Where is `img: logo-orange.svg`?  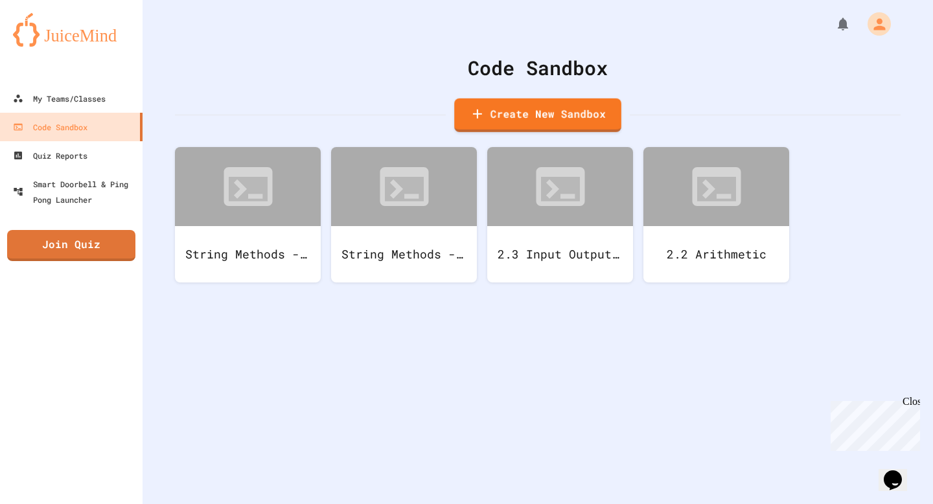 img: logo-orange.svg is located at coordinates (71, 30).